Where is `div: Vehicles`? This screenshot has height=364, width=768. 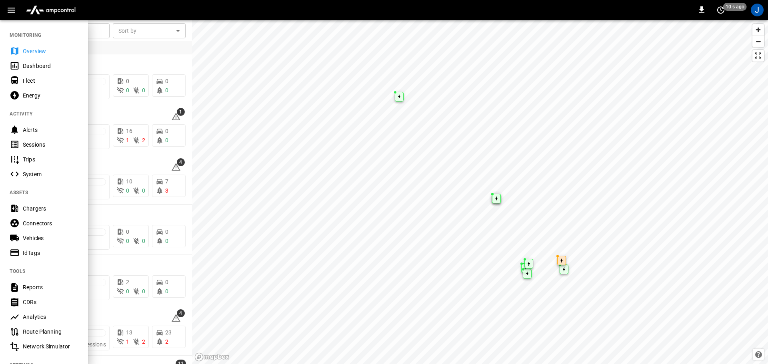 div: Vehicles is located at coordinates (50, 238).